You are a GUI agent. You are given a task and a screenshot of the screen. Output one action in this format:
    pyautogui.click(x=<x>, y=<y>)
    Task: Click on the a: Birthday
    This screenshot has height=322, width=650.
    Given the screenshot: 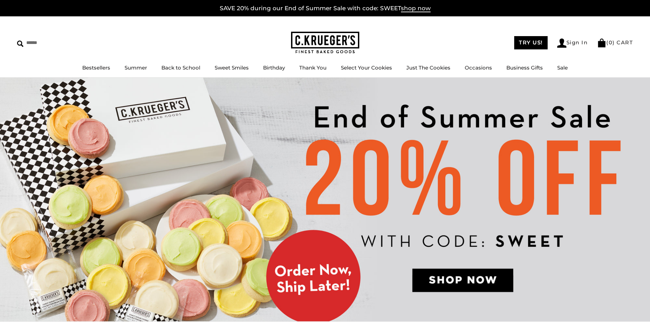 What is the action you would take?
    pyautogui.click(x=274, y=68)
    